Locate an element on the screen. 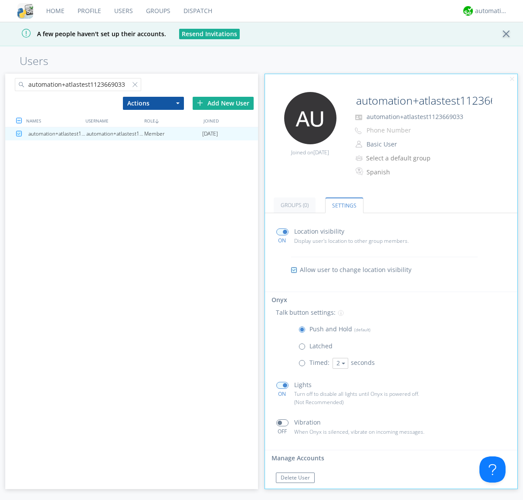 The width and height of the screenshot is (523, 500). p: Location visibility is located at coordinates (319, 232).